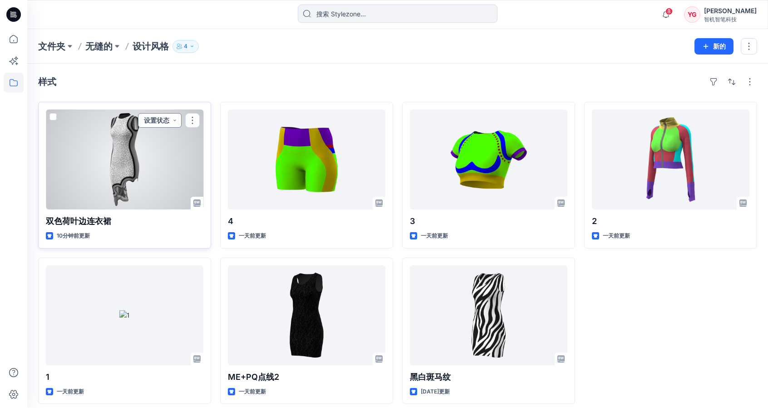 The image size is (768, 408). What do you see at coordinates (594, 221) in the screenshot?
I see `font: 2` at bounding box center [594, 221].